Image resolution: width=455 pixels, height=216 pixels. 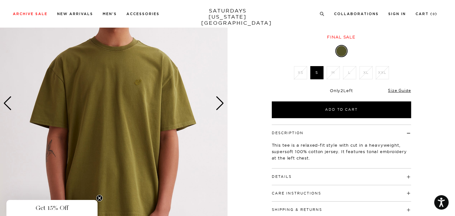 What do you see at coordinates (341, 151) in the screenshot?
I see `p: This tee is a relaxed-fit style with cut in a heavyweight, supersoft 100% cotton jersey. It featu...` at bounding box center [341, 151].